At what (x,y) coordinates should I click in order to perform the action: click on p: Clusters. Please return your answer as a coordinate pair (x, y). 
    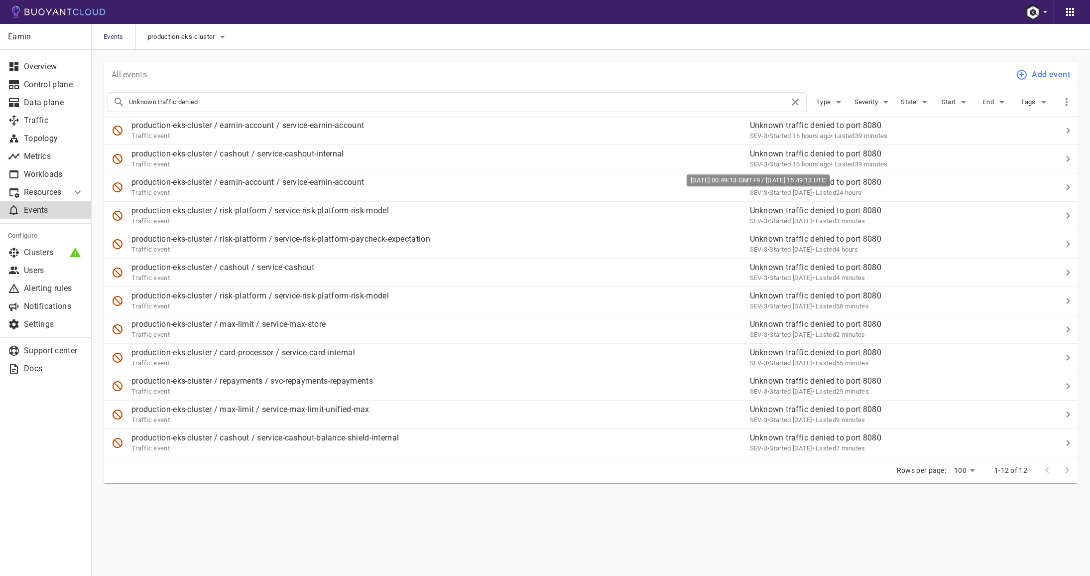
    Looking at the image, I should click on (54, 253).